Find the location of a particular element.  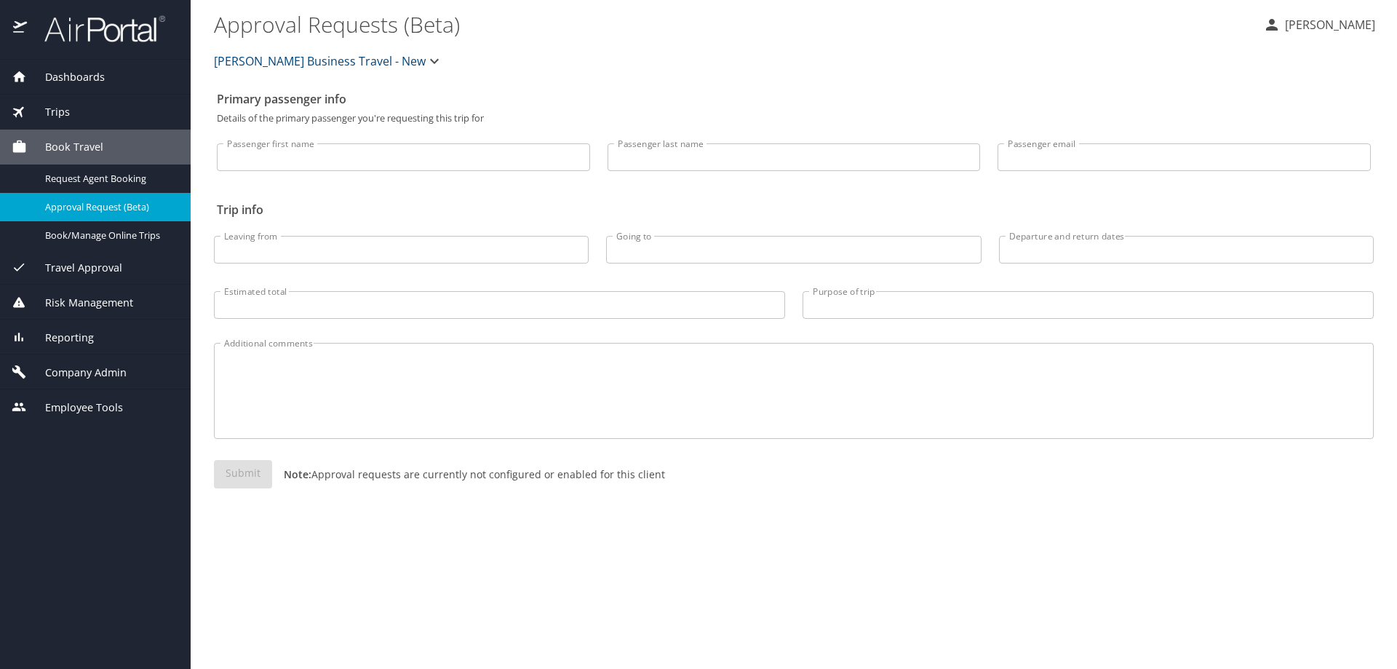

p: Approval requests are currently not configured or enabled for this client is located at coordinates (469, 474).